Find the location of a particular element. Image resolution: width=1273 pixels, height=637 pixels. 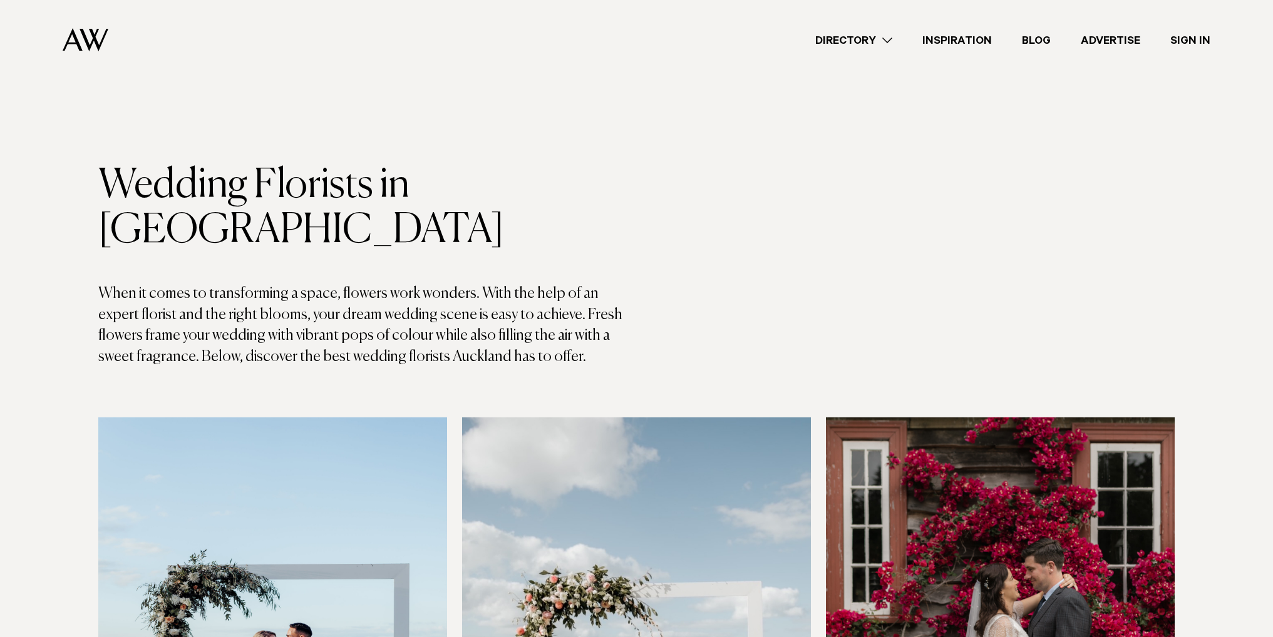

a: Advertise is located at coordinates (1110, 40).